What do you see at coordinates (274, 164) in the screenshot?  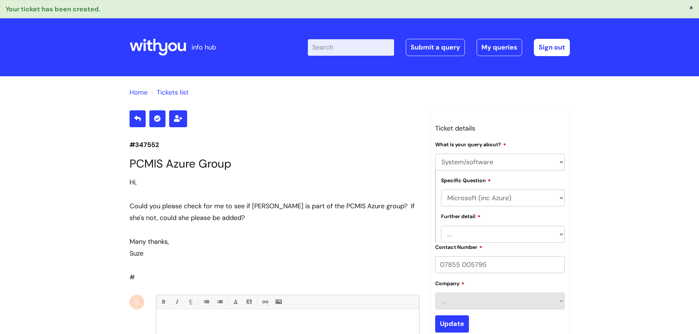 I see `h1: PCMIS Azure Group` at bounding box center [274, 164].